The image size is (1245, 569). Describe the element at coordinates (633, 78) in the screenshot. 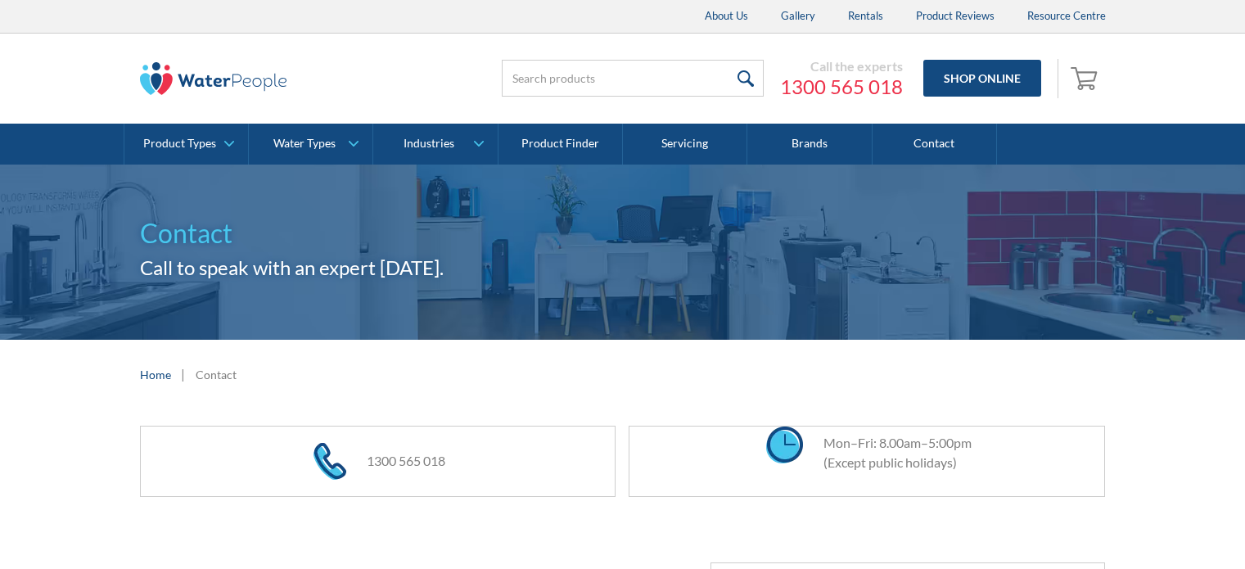

I see `input: Search products` at that location.